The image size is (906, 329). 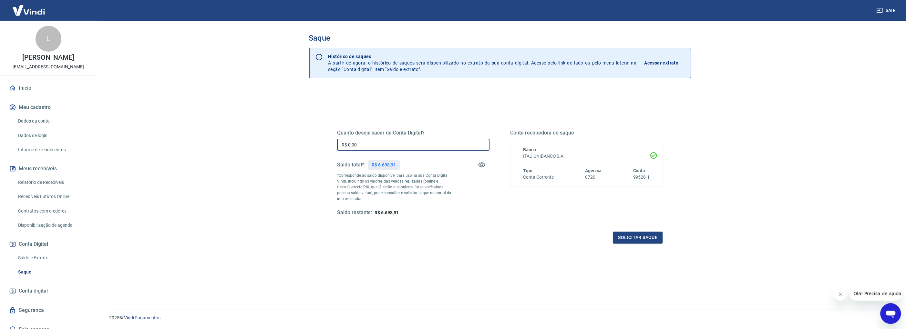 What do you see at coordinates (52, 225) in the screenshot?
I see `a: Disponibilização de agenda` at bounding box center [52, 225].